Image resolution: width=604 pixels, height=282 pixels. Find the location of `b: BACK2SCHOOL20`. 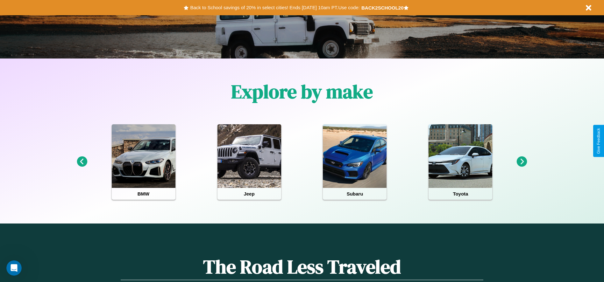

b: BACK2SCHOOL20 is located at coordinates (382, 8).